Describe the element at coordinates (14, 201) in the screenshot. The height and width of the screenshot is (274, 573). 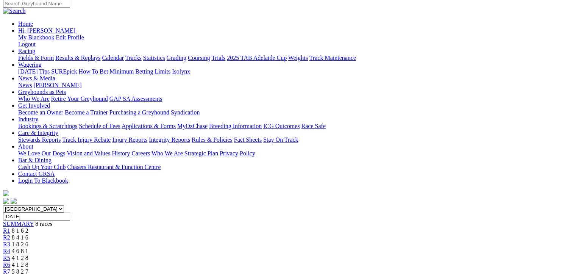
I see `img: twitter.svg` at that location.